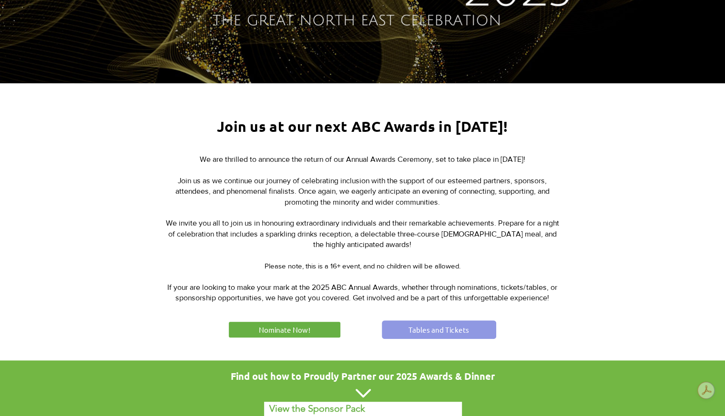 The image size is (725, 416). What do you see at coordinates (439, 330) in the screenshot?
I see `a: Tables and Tickets` at bounding box center [439, 330].